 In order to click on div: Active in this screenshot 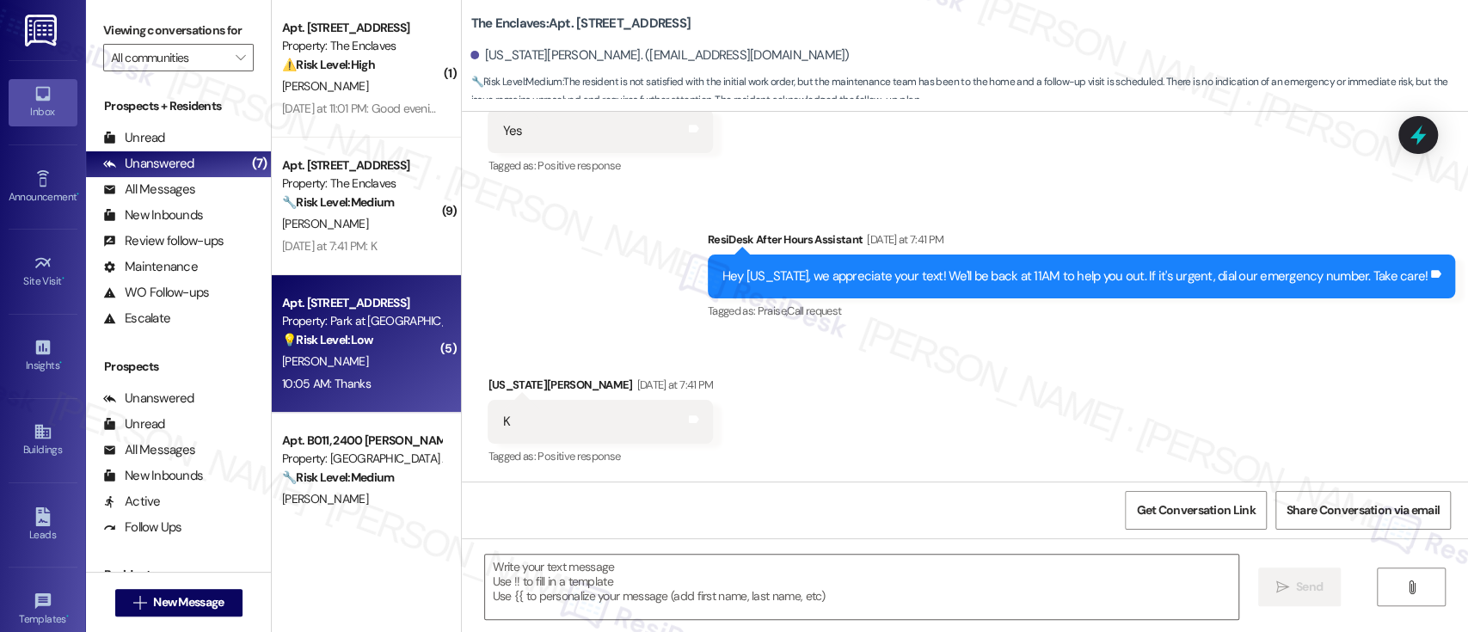, I will do `click(132, 501)`.